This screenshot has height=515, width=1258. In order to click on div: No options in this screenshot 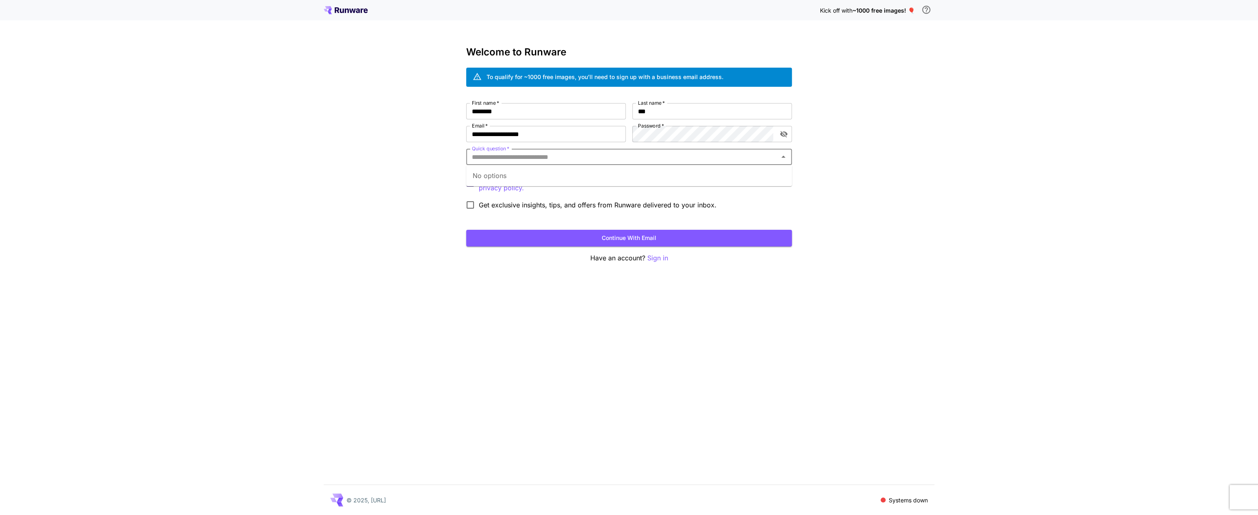, I will do `click(629, 175)`.